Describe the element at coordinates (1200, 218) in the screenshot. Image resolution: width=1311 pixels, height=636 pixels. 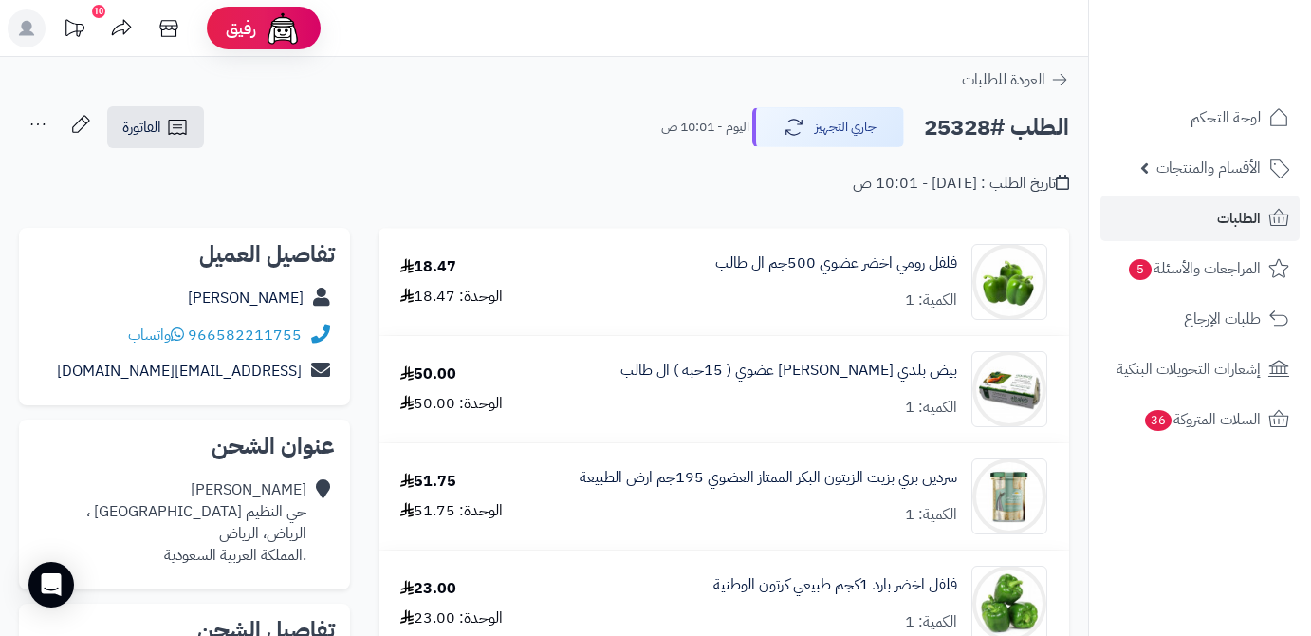
I see `a: الطلبات` at that location.